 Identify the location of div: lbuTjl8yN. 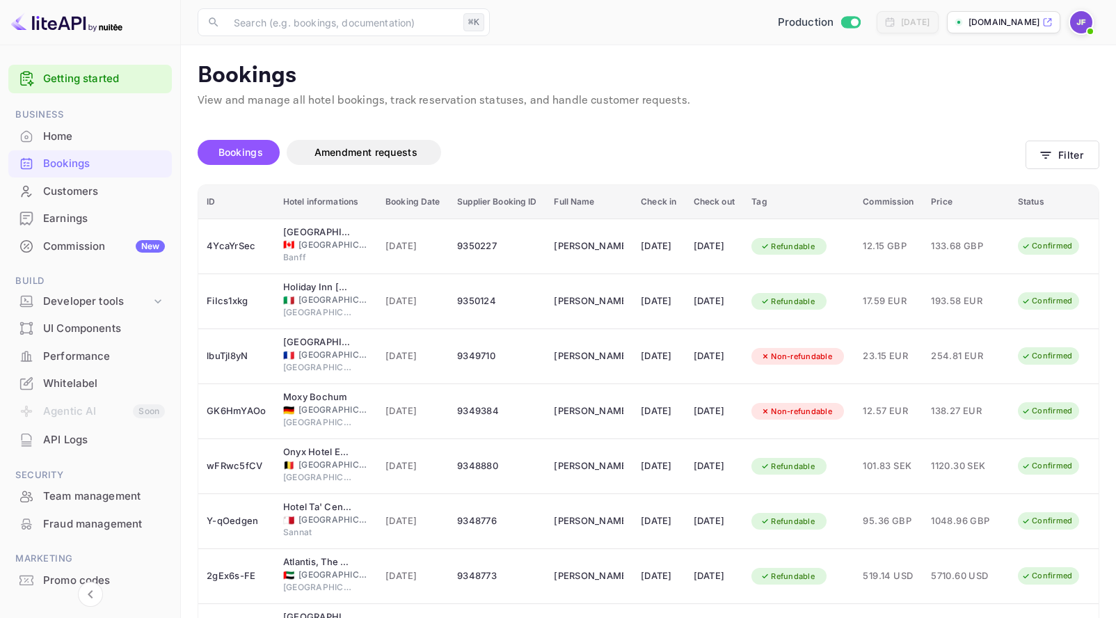
(237, 356).